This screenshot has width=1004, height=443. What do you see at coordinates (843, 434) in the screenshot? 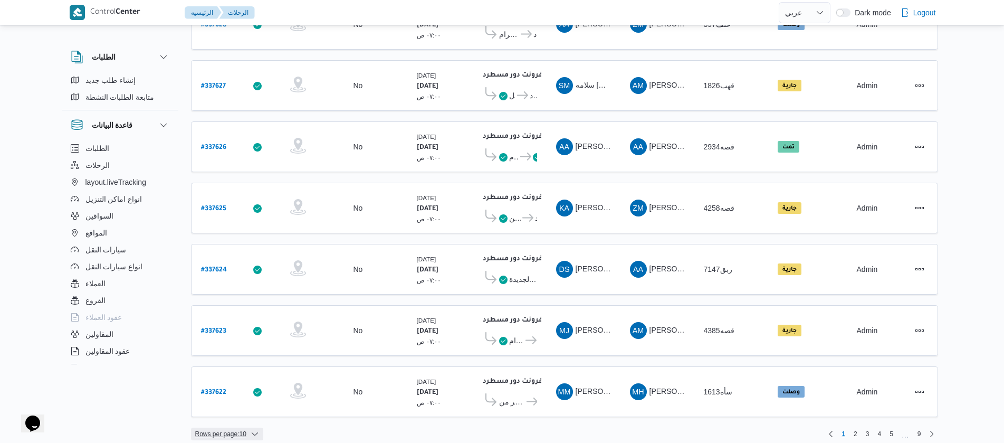
I see `span: 1` at bounding box center [843, 434].